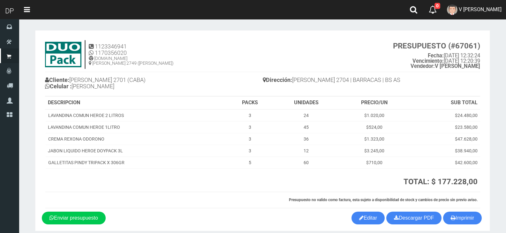 The height and width of the screenshot is (233, 506). What do you see at coordinates (306, 163) in the screenshot?
I see `td: 60` at bounding box center [306, 163].